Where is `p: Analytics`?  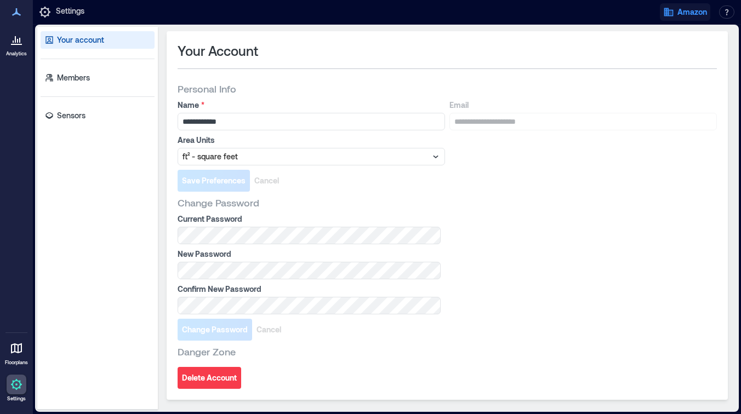
p: Analytics is located at coordinates (16, 54).